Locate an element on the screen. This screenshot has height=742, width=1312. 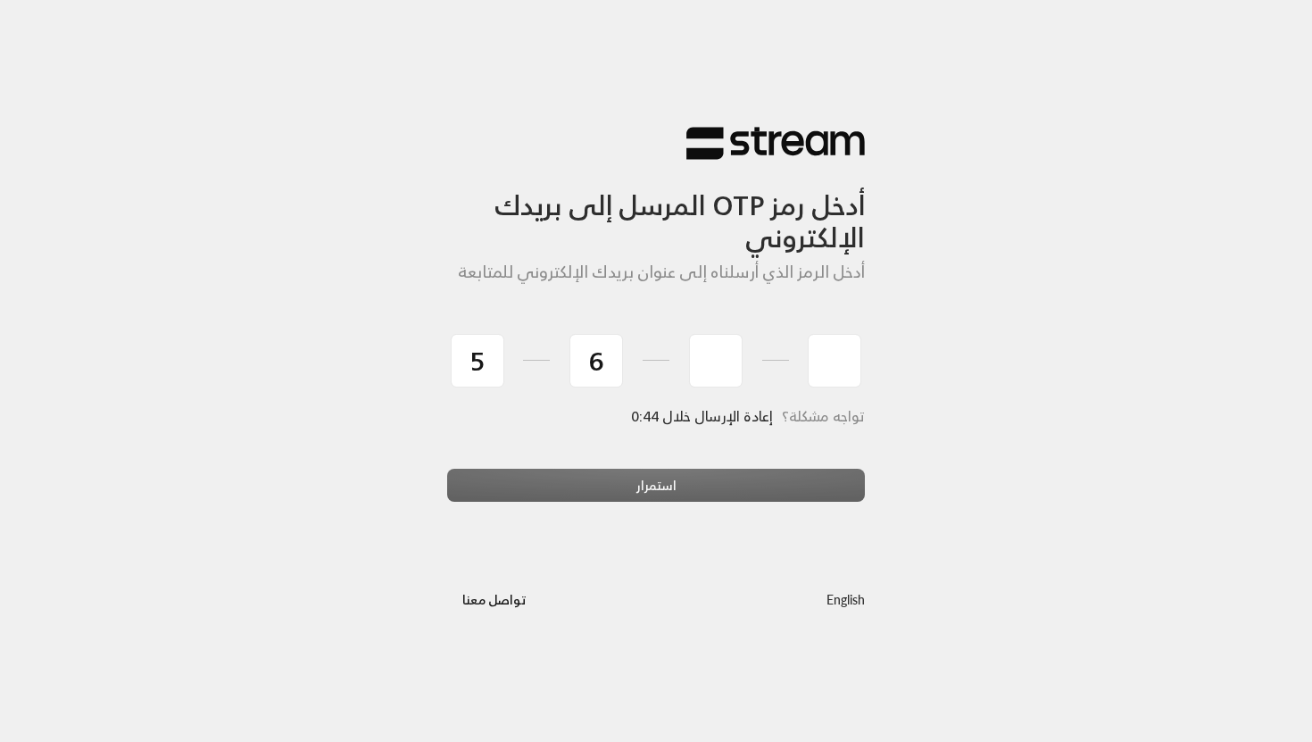
img: Stream Logo is located at coordinates (776, 143).